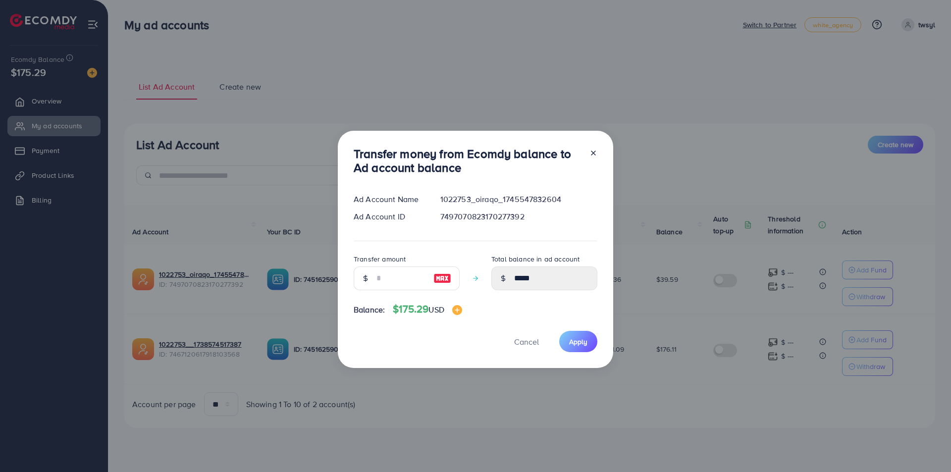 The image size is (951, 472). Describe the element at coordinates (519, 199) in the screenshot. I see `div: 1022753_oiraqo_1745547832604` at that location.